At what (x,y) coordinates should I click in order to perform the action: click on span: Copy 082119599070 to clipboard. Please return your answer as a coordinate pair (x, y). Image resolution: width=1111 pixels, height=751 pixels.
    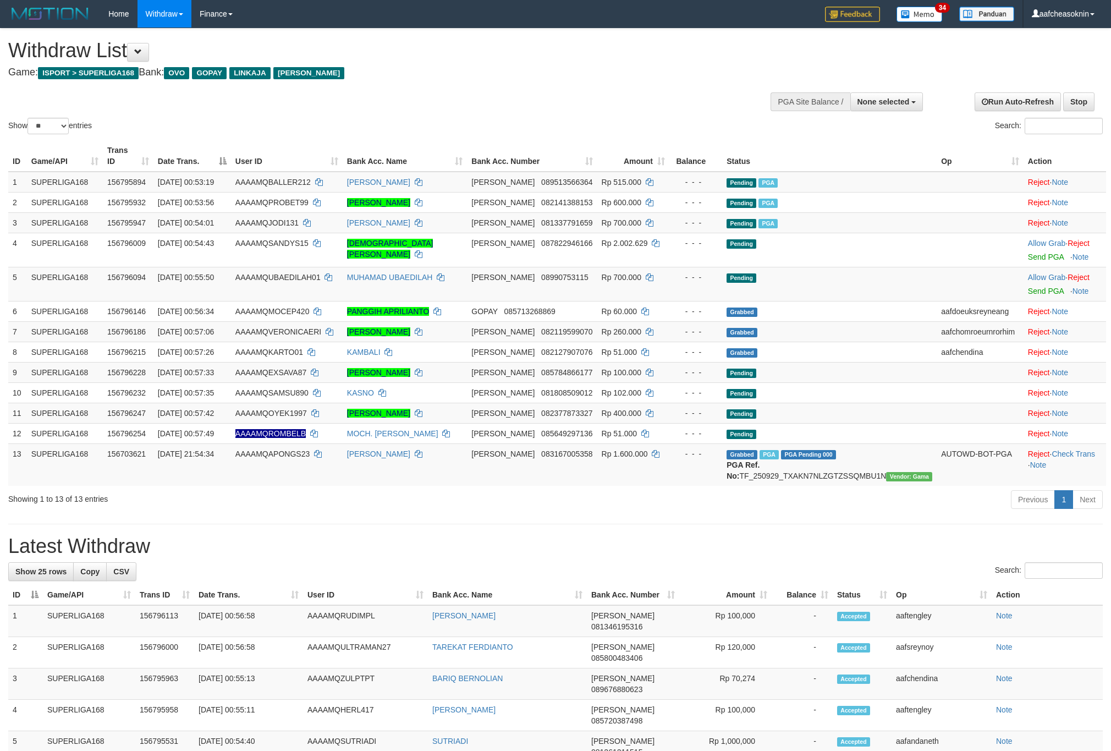
    Looking at the image, I should click on (567, 332).